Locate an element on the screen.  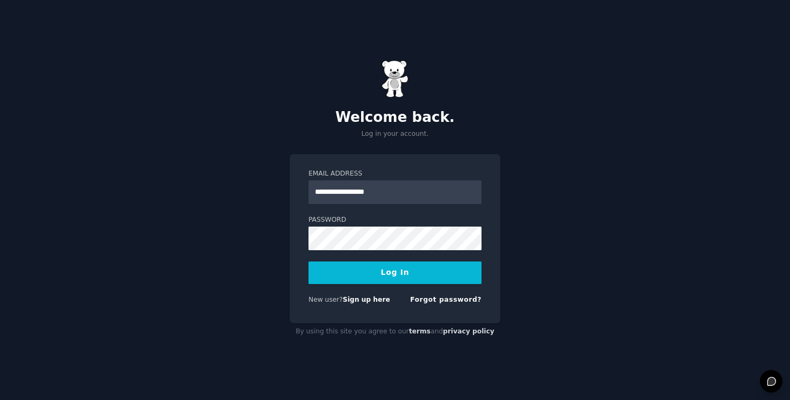
label: Email Address is located at coordinates (395, 174).